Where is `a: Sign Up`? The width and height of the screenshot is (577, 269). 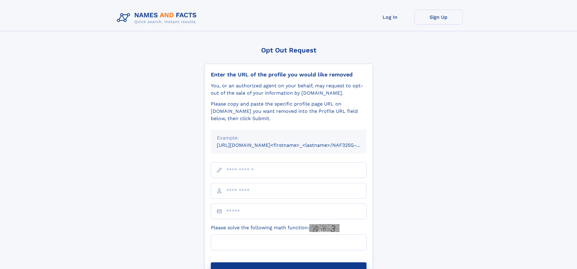 a: Sign Up is located at coordinates (439, 17).